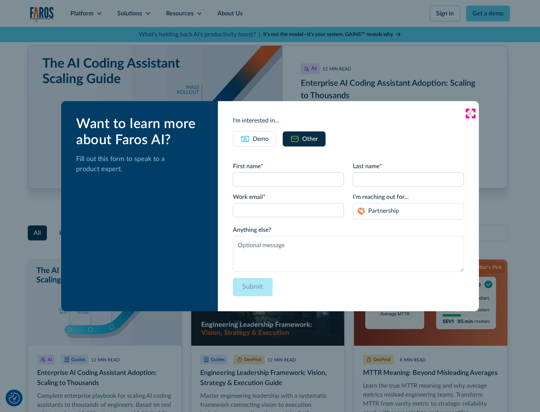 This screenshot has width=540, height=412. I want to click on form: Email Form, so click(348, 229).